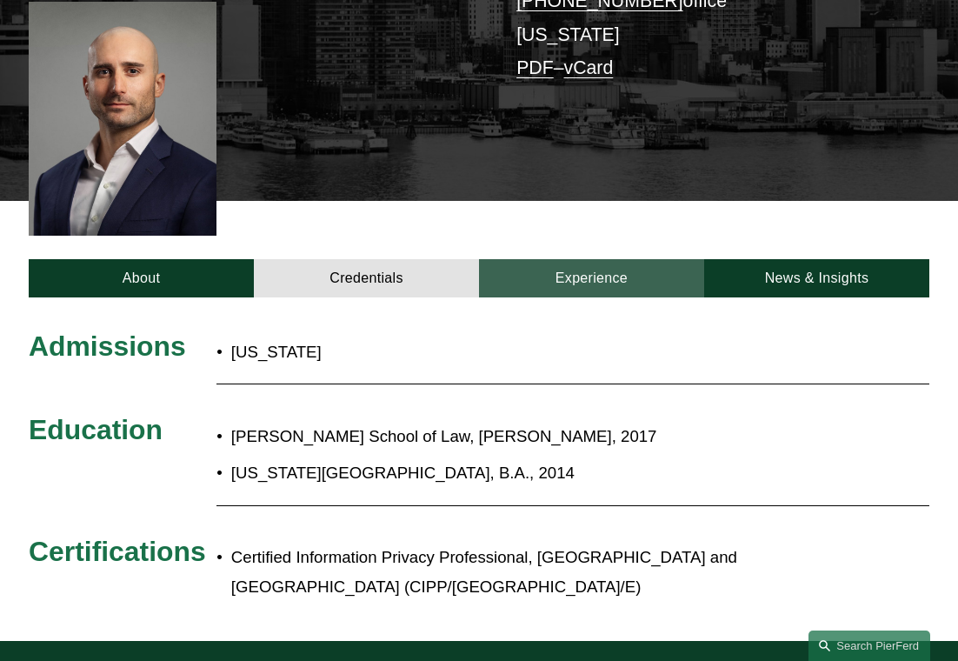 This screenshot has width=958, height=661. What do you see at coordinates (107, 346) in the screenshot?
I see `span: Admissions` at bounding box center [107, 346].